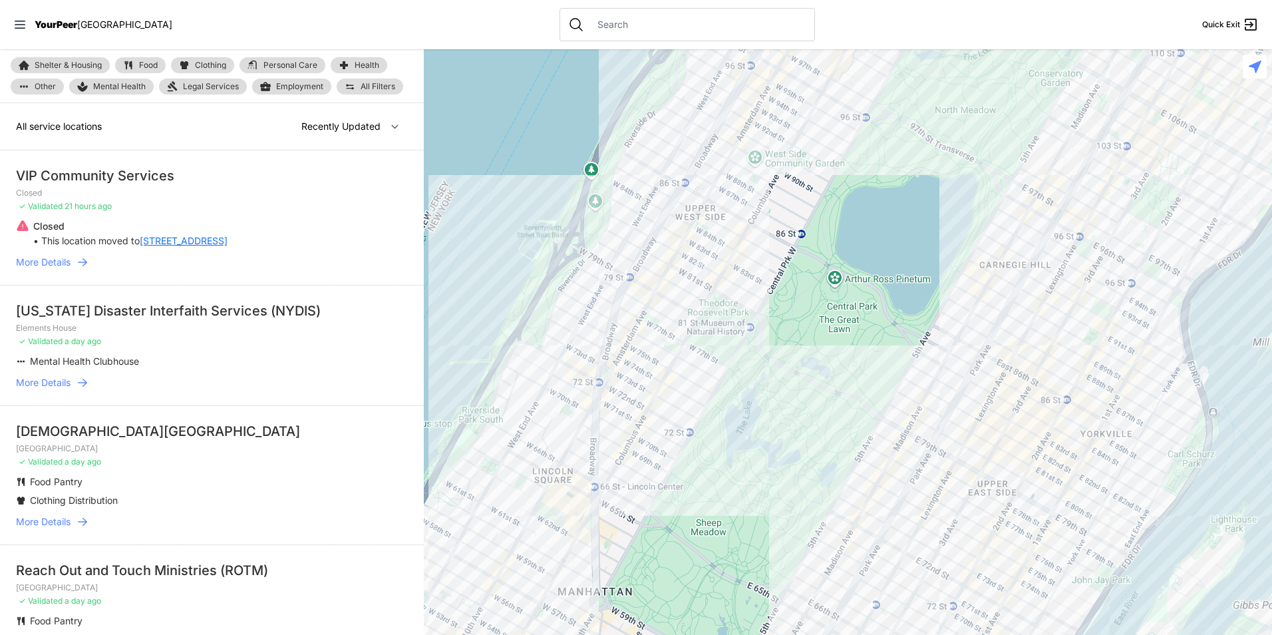  Describe the element at coordinates (59, 126) in the screenshot. I see `span: All service locations` at that location.